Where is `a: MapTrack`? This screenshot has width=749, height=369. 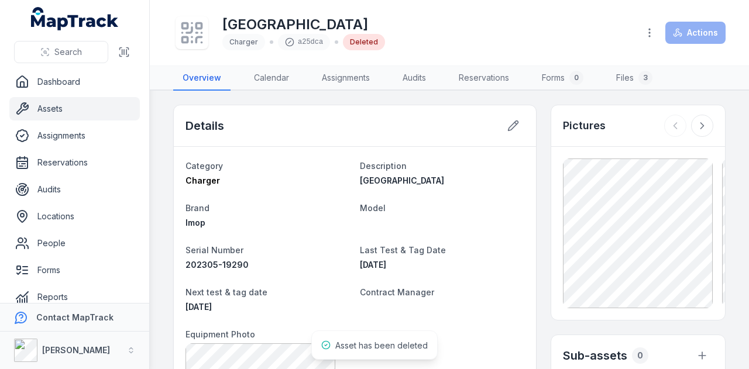 a: MapTrack is located at coordinates (75, 19).